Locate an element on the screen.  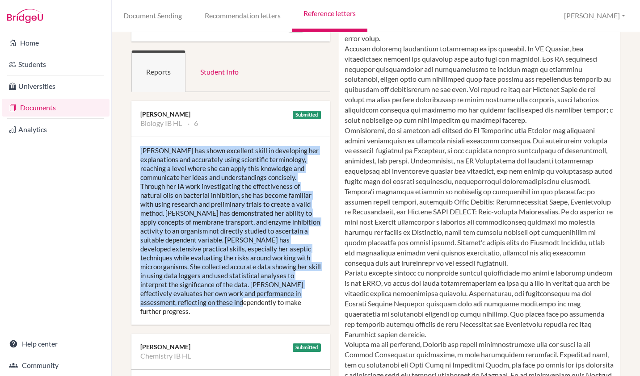
a: Community is located at coordinates (55, 366).